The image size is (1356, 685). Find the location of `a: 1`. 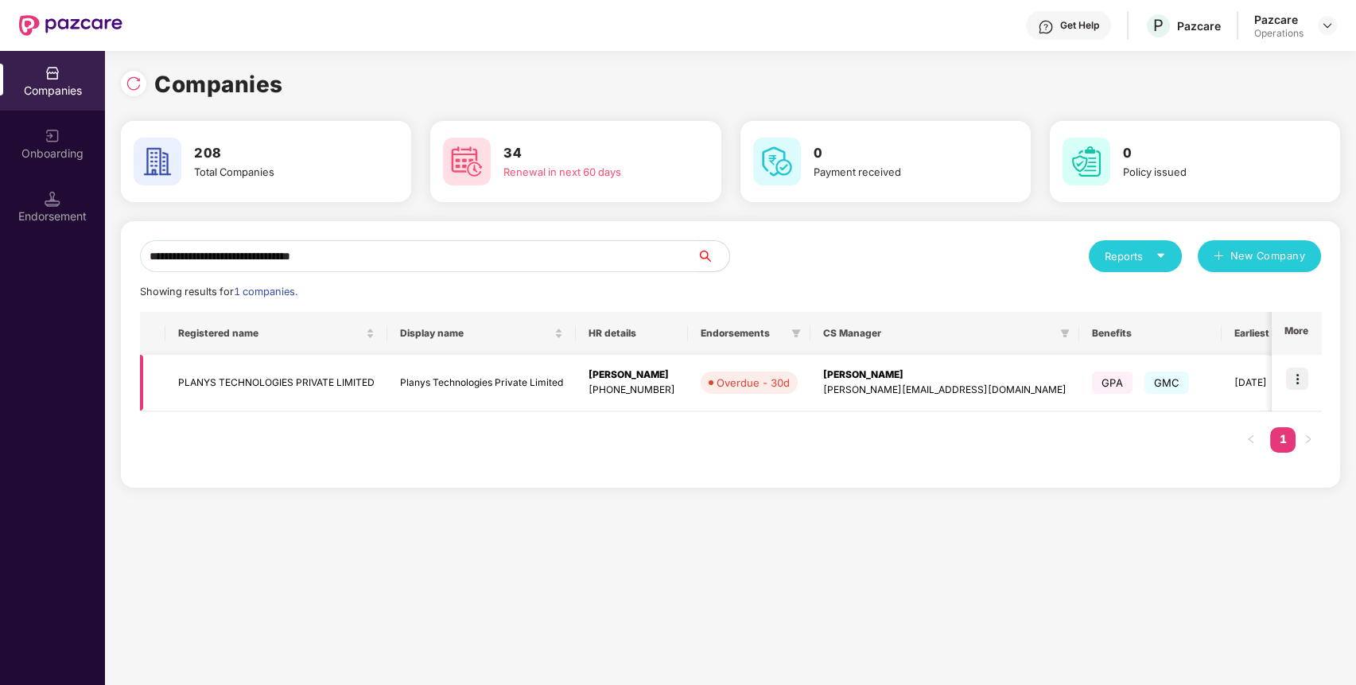

a: 1 is located at coordinates (1283, 439).